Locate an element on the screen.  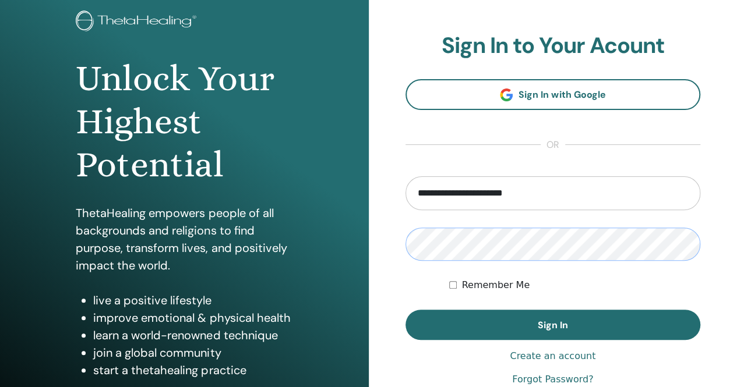
h1: Unlock Your Highest Potential is located at coordinates (184, 122).